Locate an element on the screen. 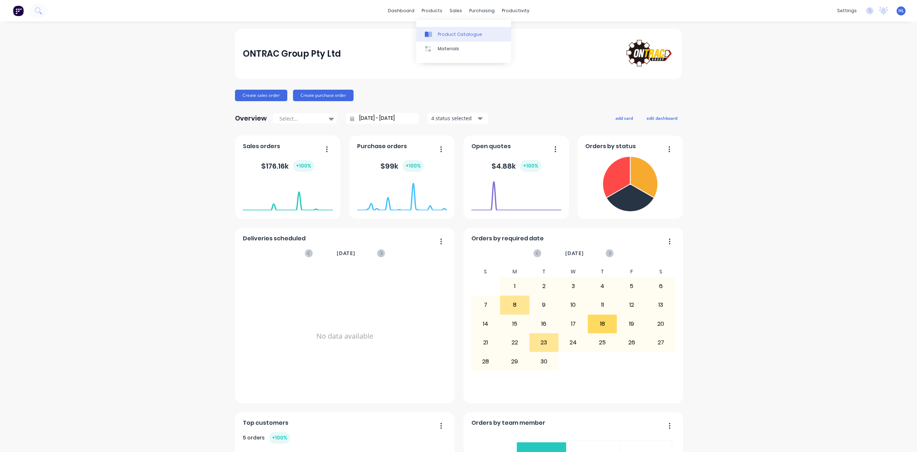  div: 24 is located at coordinates (573, 342).